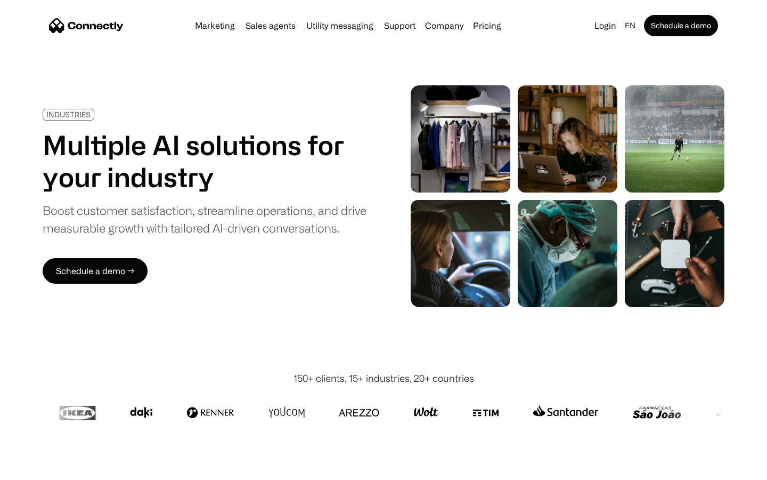  I want to click on a: Marketing, so click(215, 26).